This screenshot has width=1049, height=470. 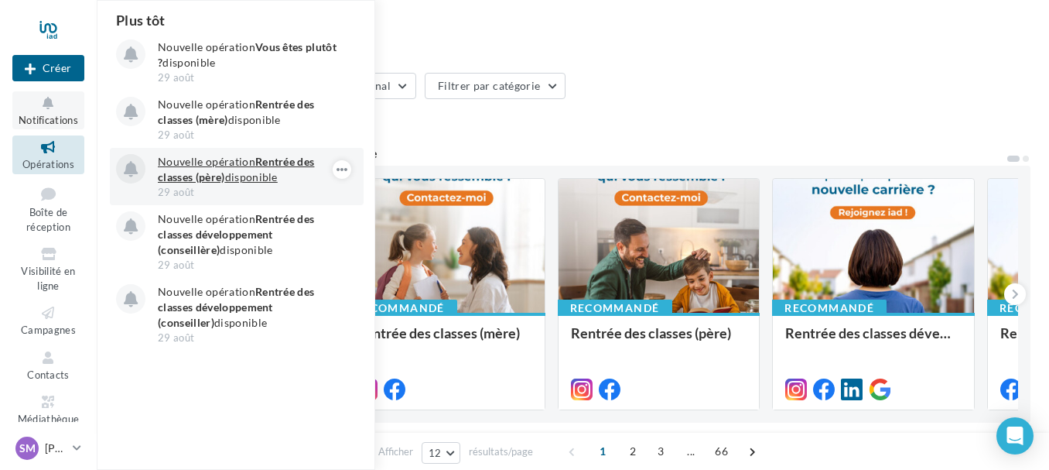 What do you see at coordinates (633, 451) in the screenshot?
I see `span: 2` at bounding box center [633, 451].